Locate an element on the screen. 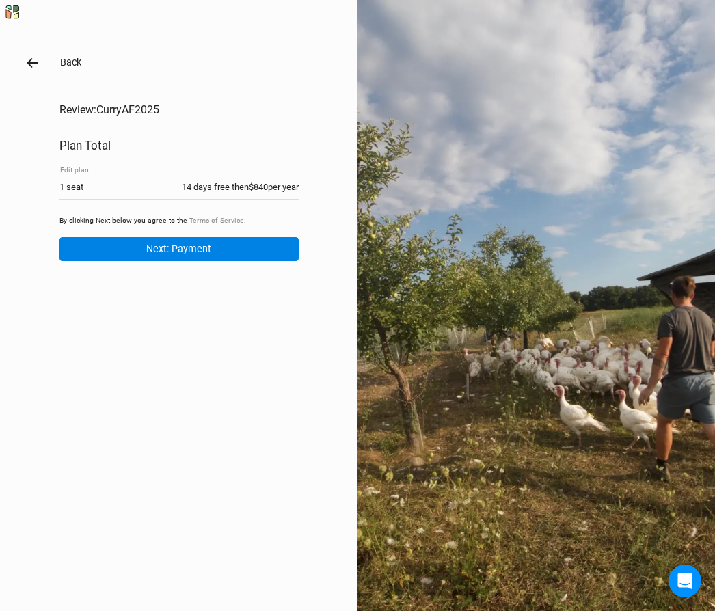  div: 1 seat is located at coordinates (71, 187).